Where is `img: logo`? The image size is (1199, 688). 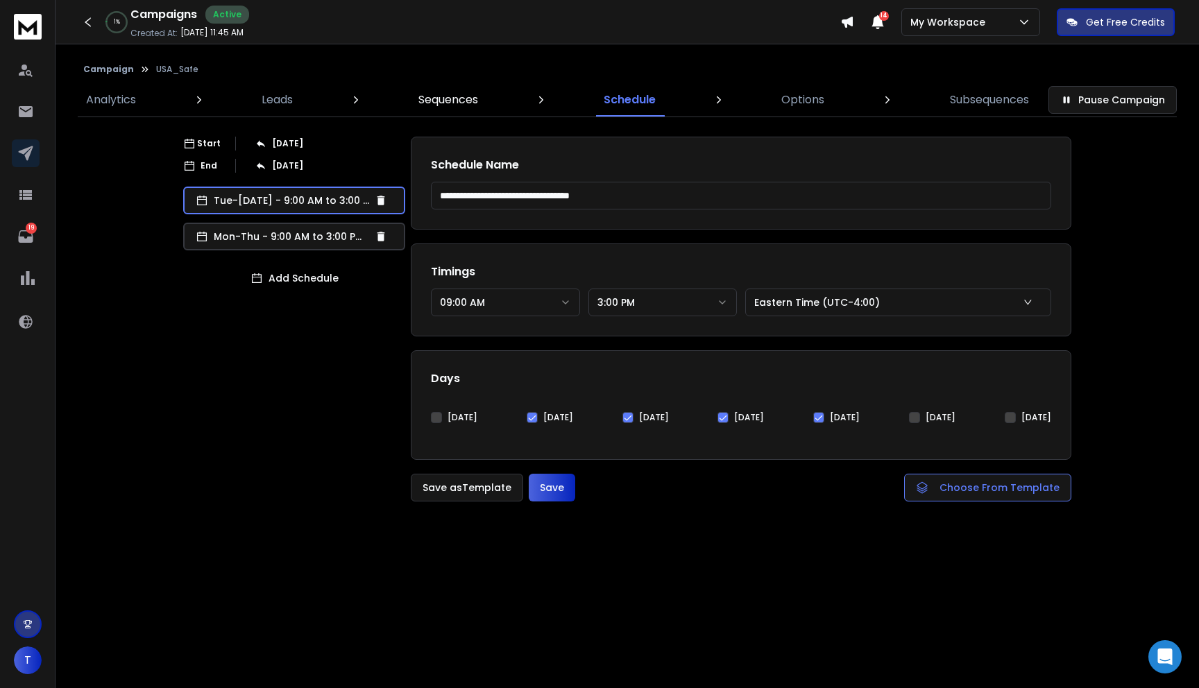
img: logo is located at coordinates (28, 26).